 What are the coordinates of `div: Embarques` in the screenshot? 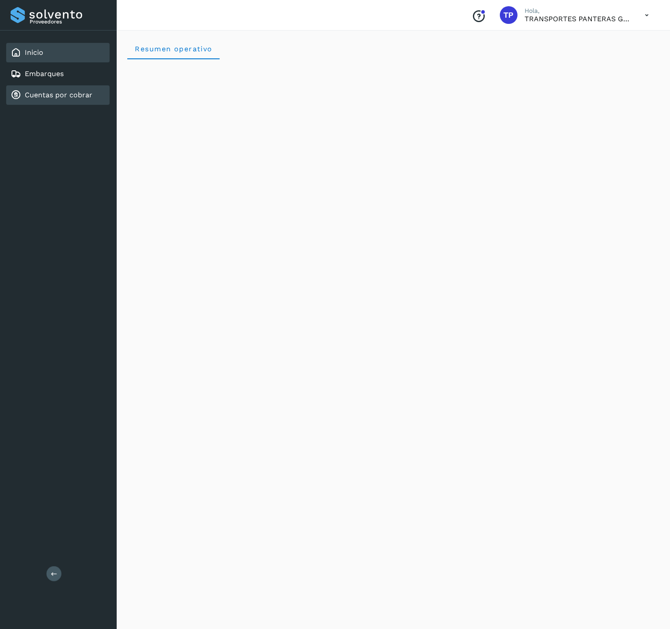 It's located at (58, 74).